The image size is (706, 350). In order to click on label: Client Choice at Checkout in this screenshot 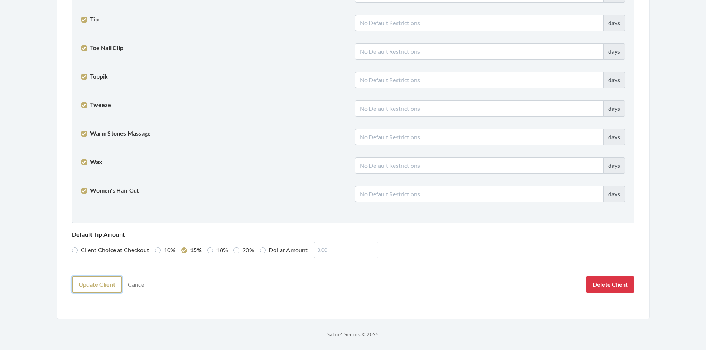, I will do `click(111, 250)`.